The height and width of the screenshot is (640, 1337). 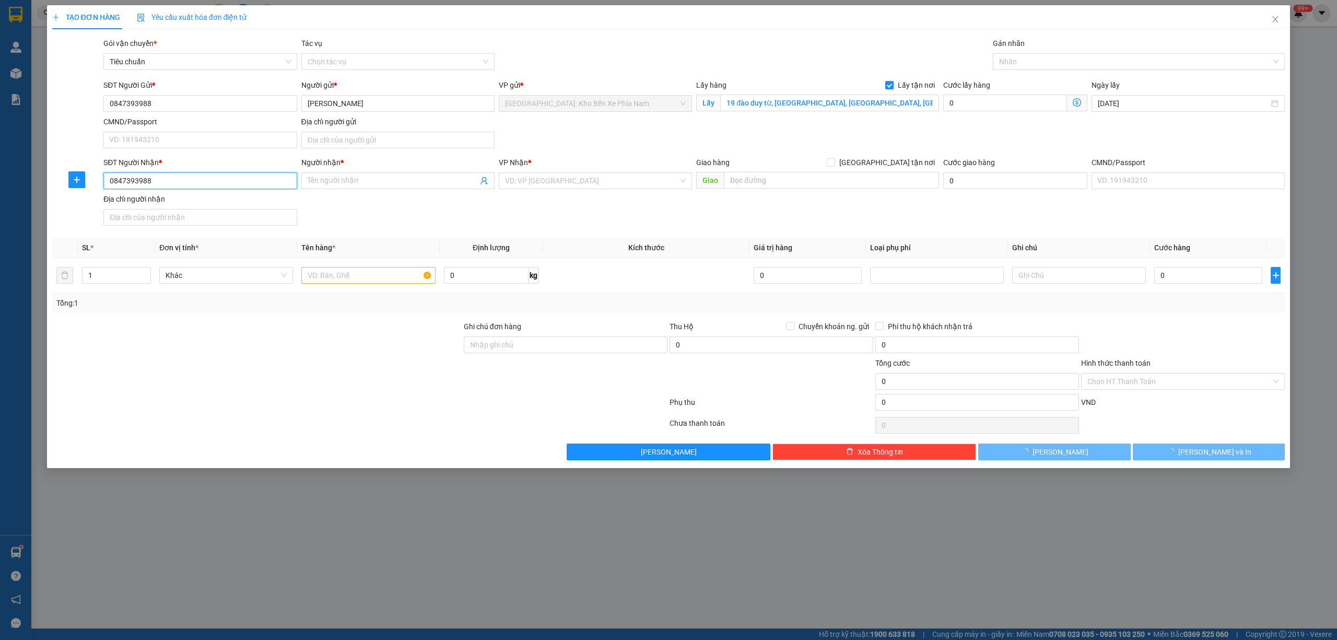 What do you see at coordinates (200, 217) in the screenshot?
I see `input: Địa chỉ của người nhận` at bounding box center [200, 217].